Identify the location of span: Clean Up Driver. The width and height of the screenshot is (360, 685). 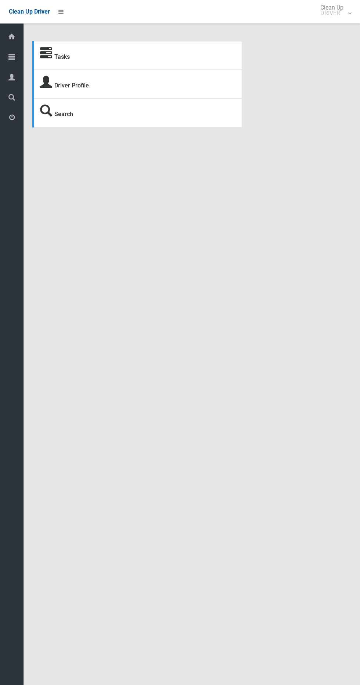
(29, 11).